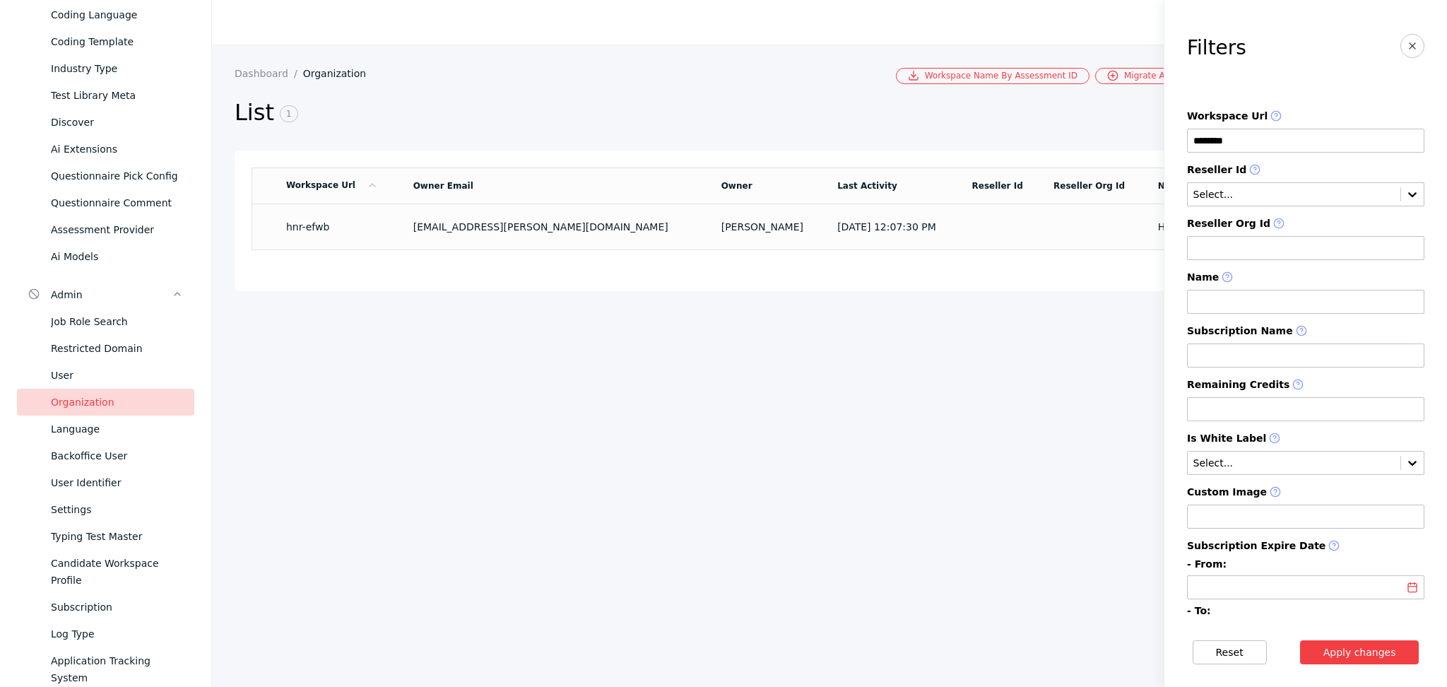 The width and height of the screenshot is (1447, 687). What do you see at coordinates (117, 375) in the screenshot?
I see `div: User` at bounding box center [117, 375].